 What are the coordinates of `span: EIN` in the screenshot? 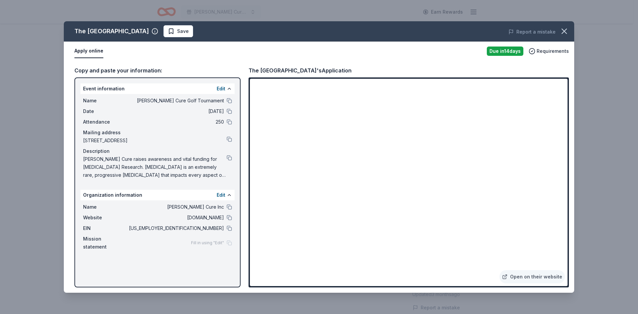 It's located at (105, 228).